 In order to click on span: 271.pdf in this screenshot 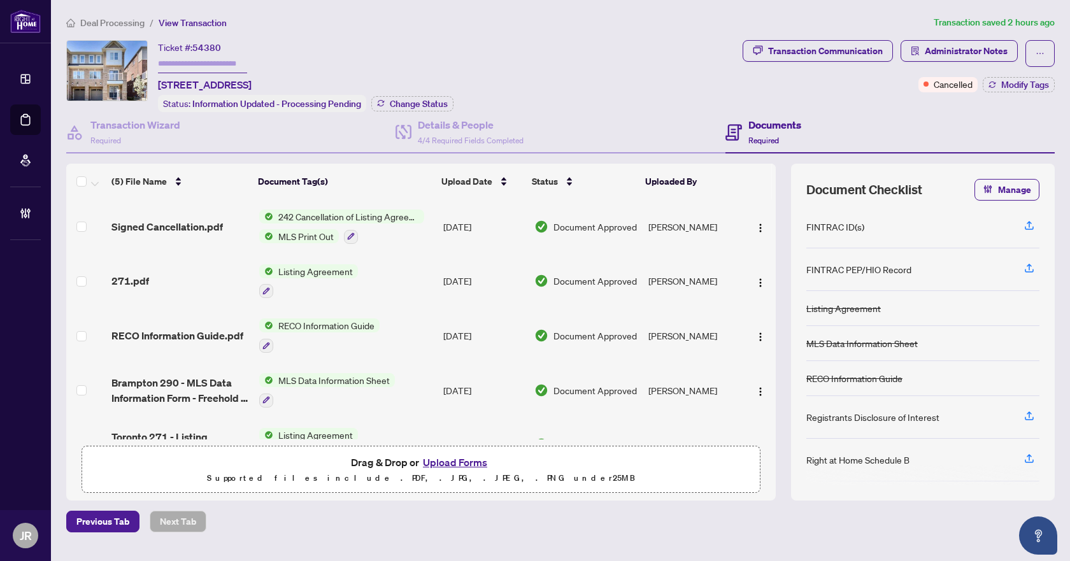, I will do `click(130, 281)`.